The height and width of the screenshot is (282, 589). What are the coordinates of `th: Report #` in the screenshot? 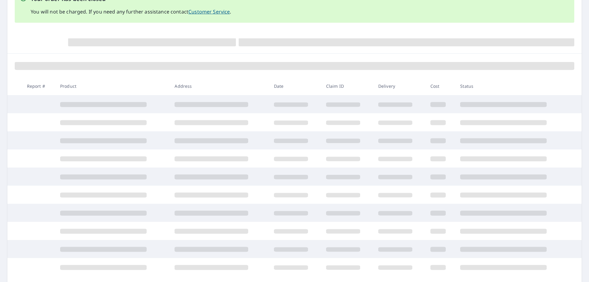 It's located at (39, 86).